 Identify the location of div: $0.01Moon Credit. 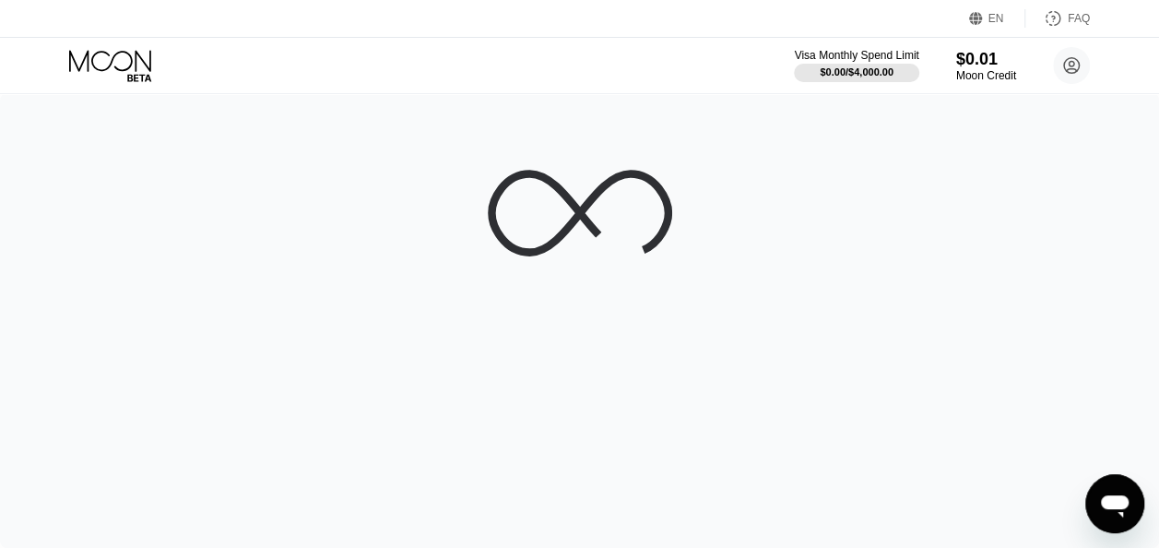
(986, 65).